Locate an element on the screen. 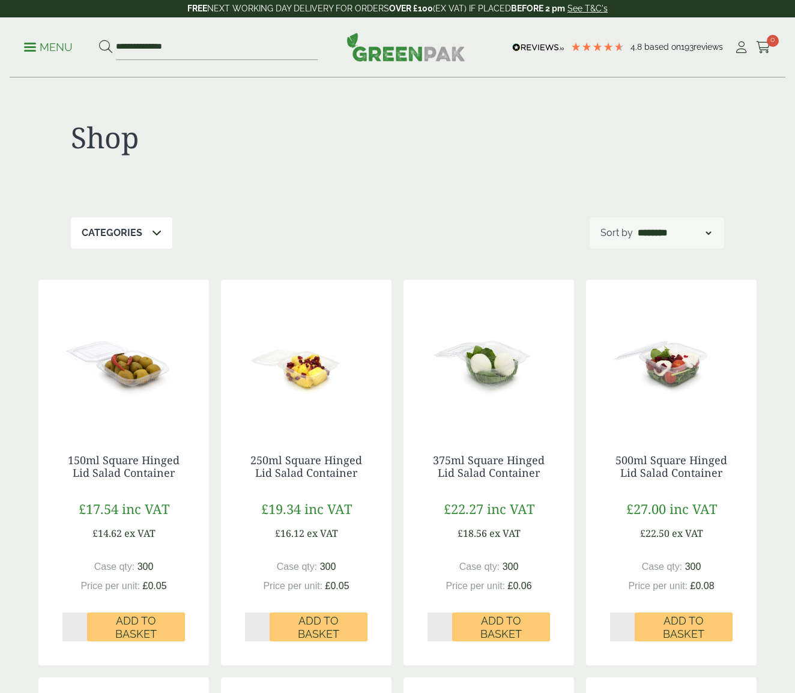 The height and width of the screenshot is (693, 795). span: £14.62 is located at coordinates (107, 533).